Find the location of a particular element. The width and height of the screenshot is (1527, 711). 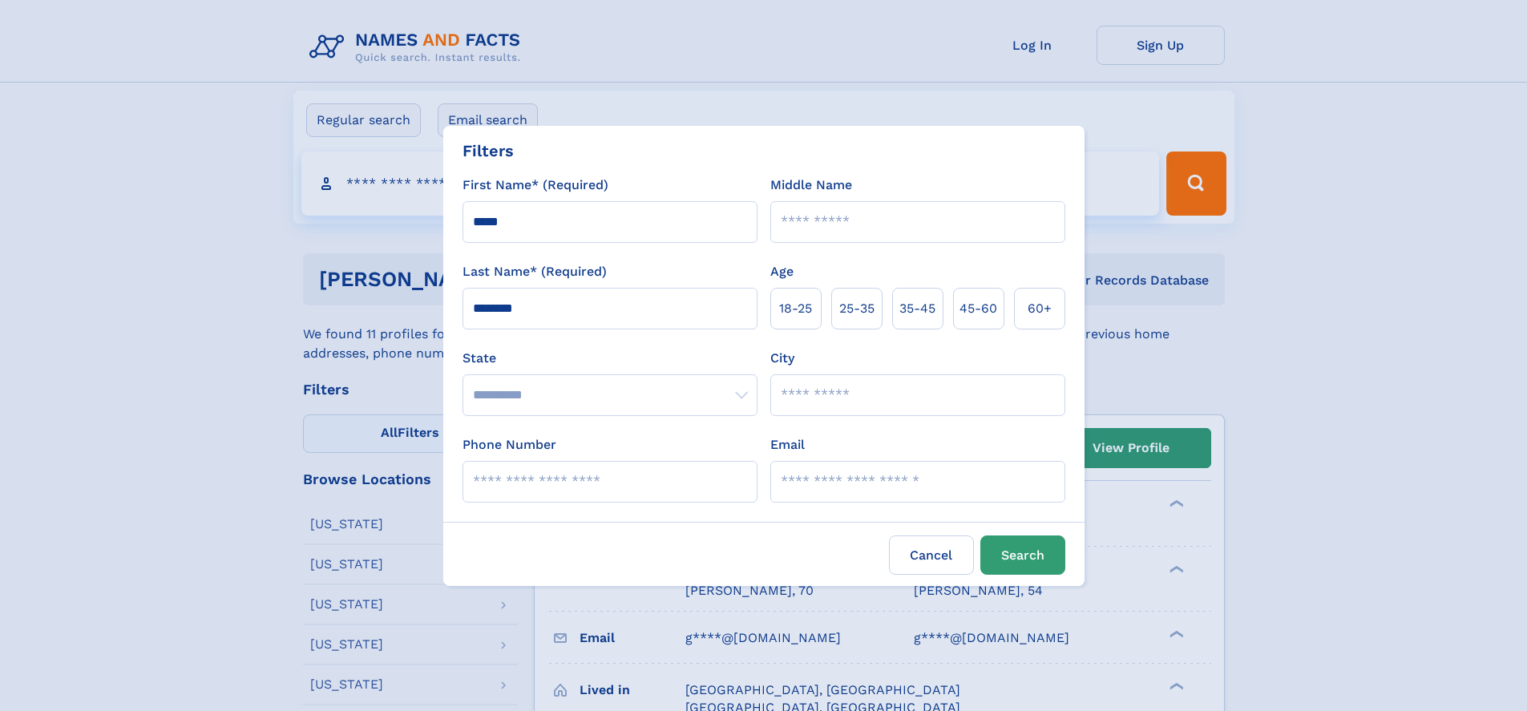

label: Cancel is located at coordinates (931, 555).